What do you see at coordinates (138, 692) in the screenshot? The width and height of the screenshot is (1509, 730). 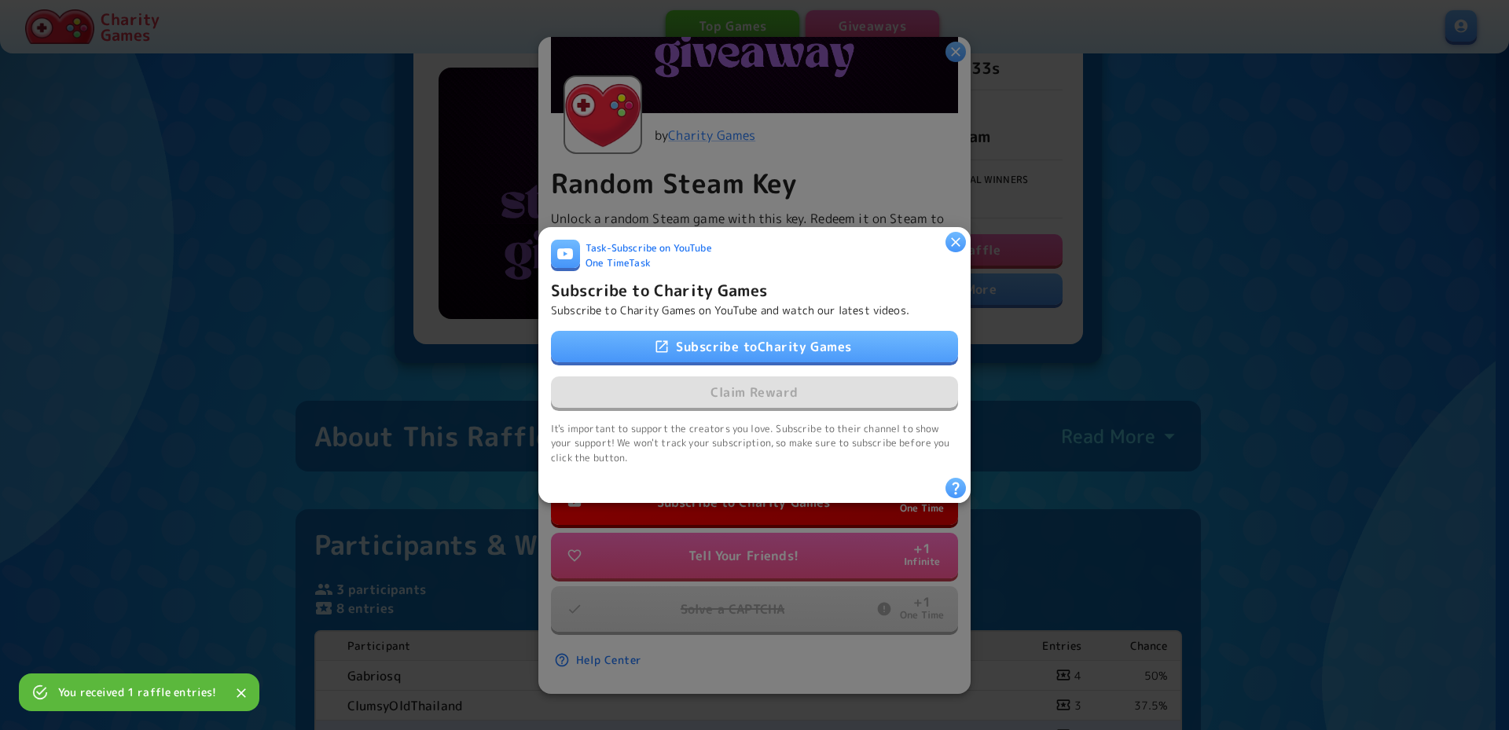 I see `div: You received 1 raffle entries!` at bounding box center [138, 692].